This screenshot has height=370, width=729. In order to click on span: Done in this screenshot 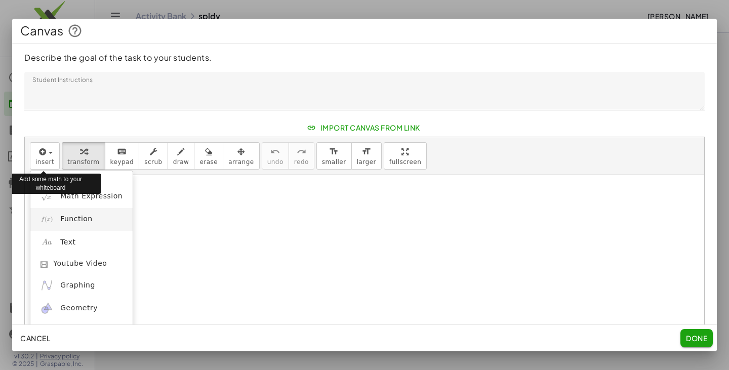, I will do `click(696, 338)`.